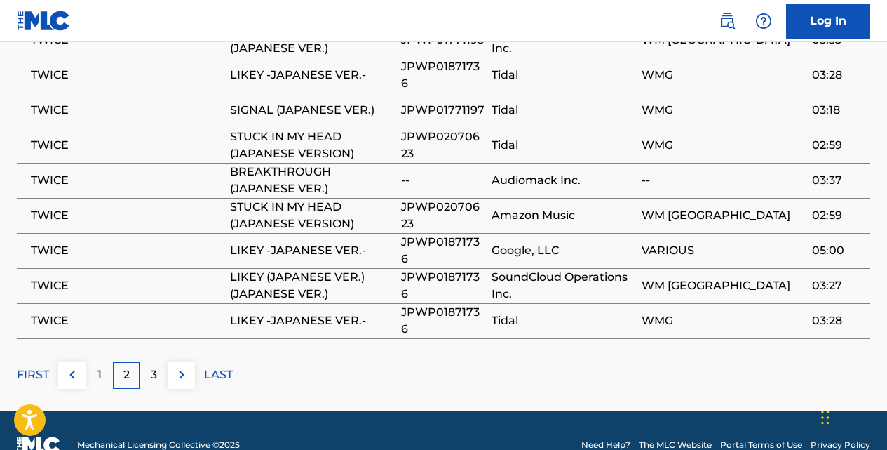 The image size is (887, 450). What do you see at coordinates (764, 21) in the screenshot?
I see `div: Help` at bounding box center [764, 21].